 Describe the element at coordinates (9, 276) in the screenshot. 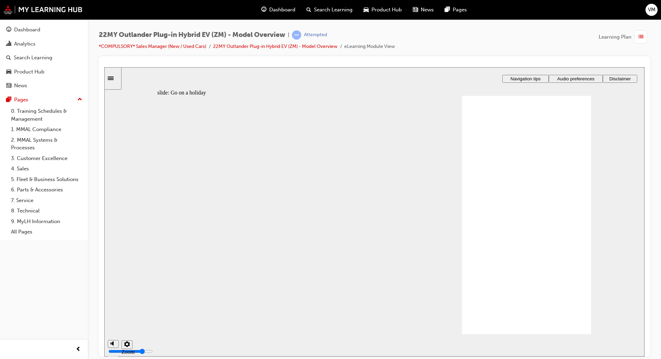

I see `button: volume` at that location.